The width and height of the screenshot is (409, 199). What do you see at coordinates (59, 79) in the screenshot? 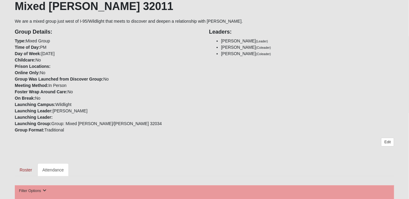
I see `strong: Group Was Launched from Discover Group:` at bounding box center [59, 79].